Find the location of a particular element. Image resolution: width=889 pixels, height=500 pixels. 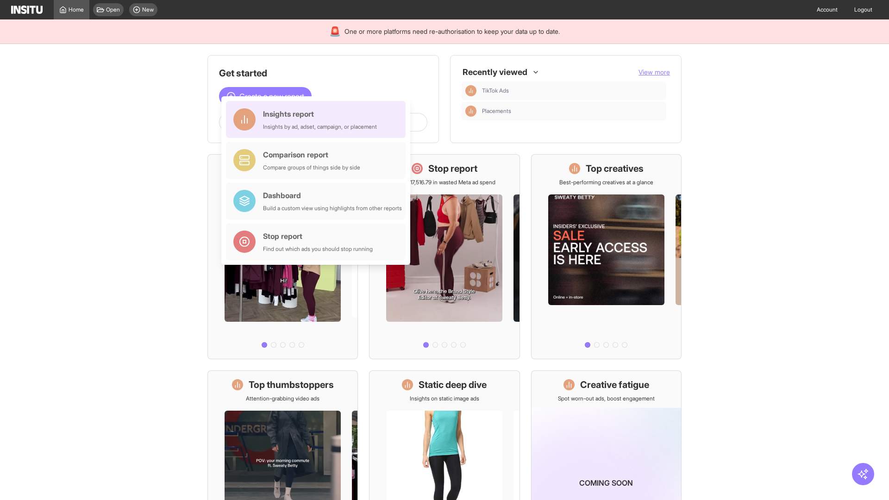

div: Stop report is located at coordinates (318, 236).